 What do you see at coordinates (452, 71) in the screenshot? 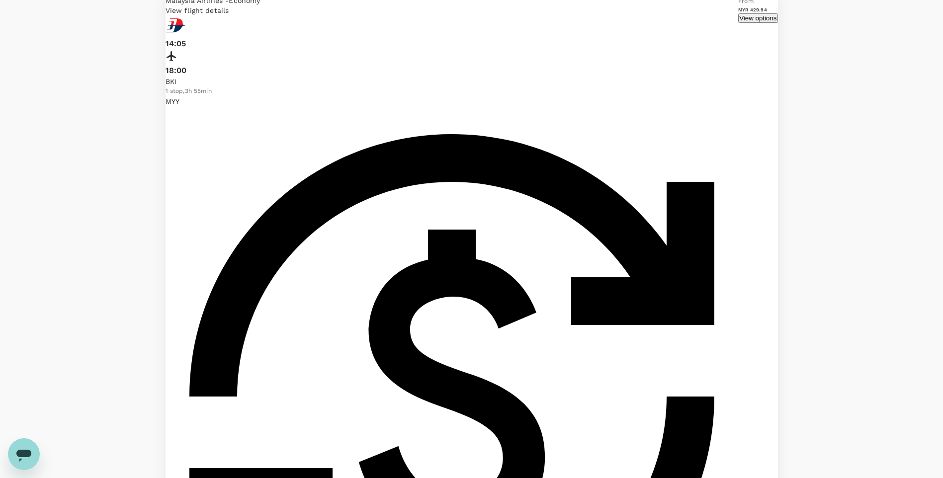
I see `p: 18:00` at bounding box center [452, 71].